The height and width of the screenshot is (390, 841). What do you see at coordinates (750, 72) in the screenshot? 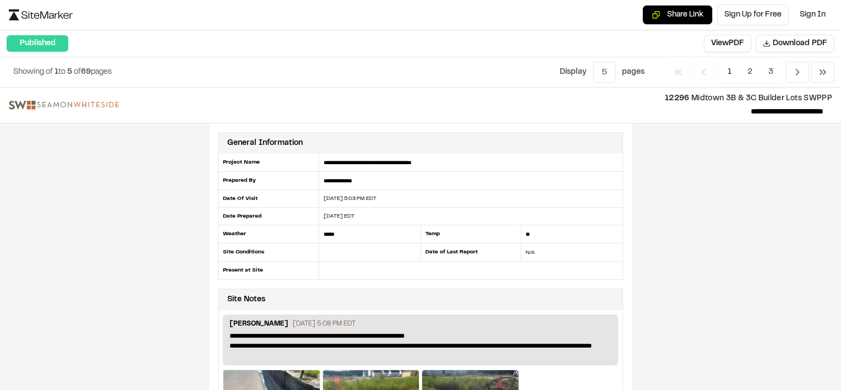
I see `span: 2` at bounding box center [750, 72].